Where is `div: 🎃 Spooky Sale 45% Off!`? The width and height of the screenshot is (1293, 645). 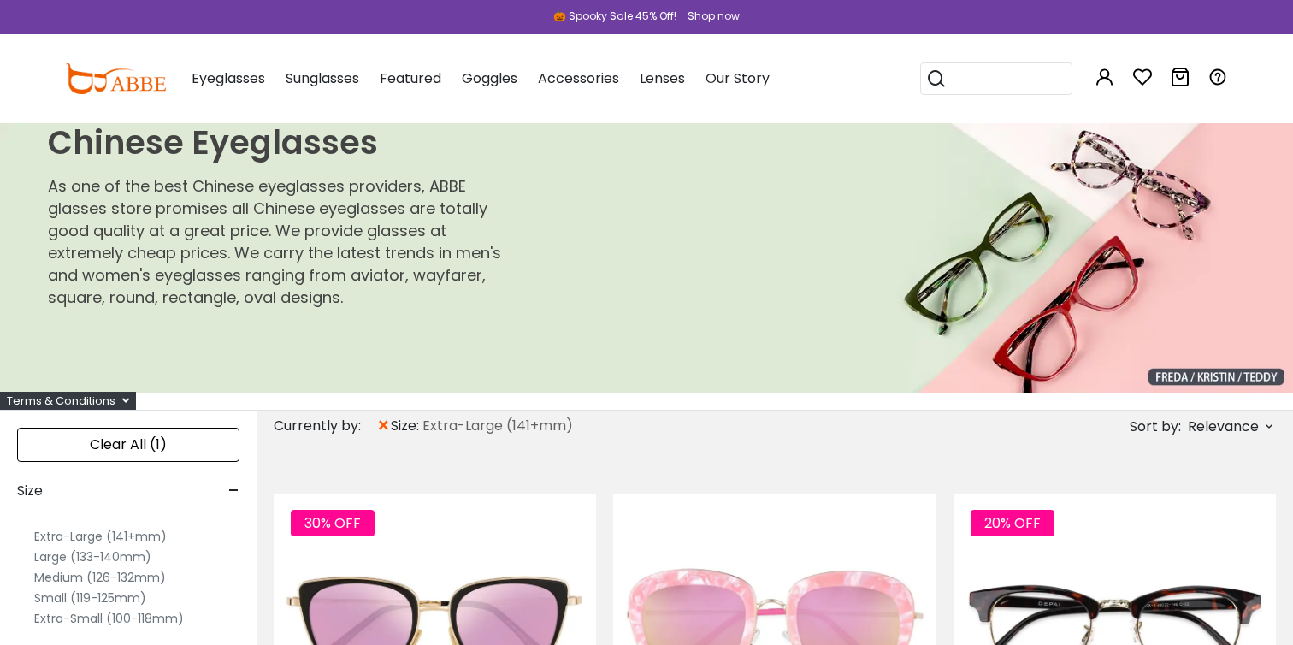
div: 🎃 Spooky Sale 45% Off! is located at coordinates (615, 16).